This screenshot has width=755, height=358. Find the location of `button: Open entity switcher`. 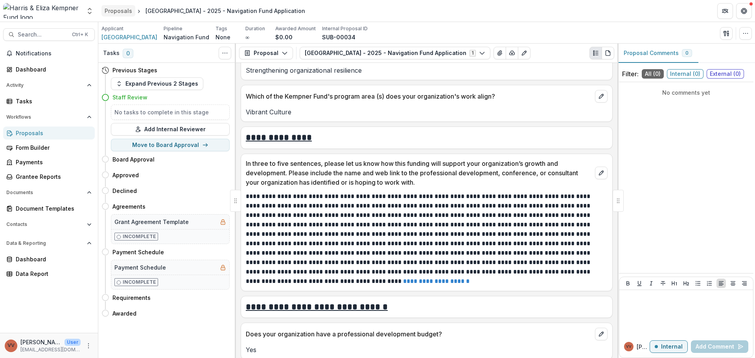

button: Open entity switcher is located at coordinates (90, 11).